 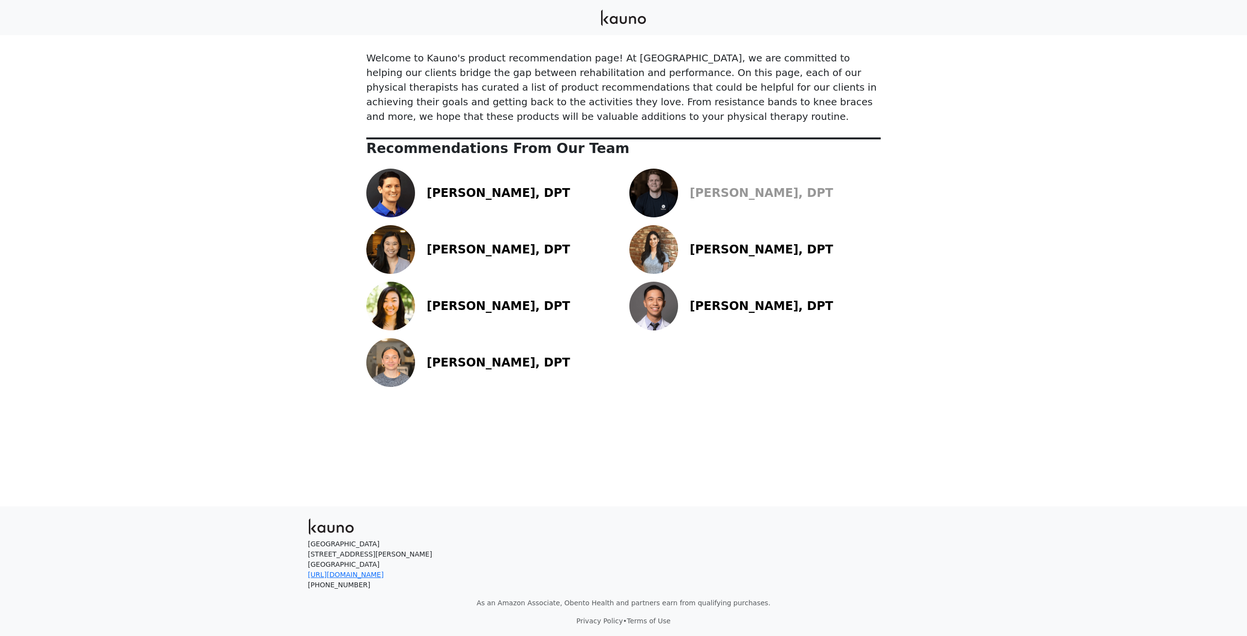 What do you see at coordinates (391, 193) in the screenshot?
I see `img: Andrew Collins, DPT` at bounding box center [391, 193].